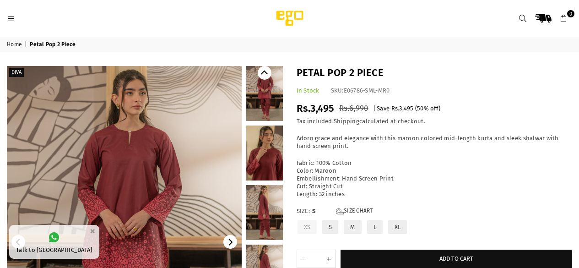  What do you see at coordinates (375, 226) in the screenshot?
I see `label: L` at bounding box center [375, 226].